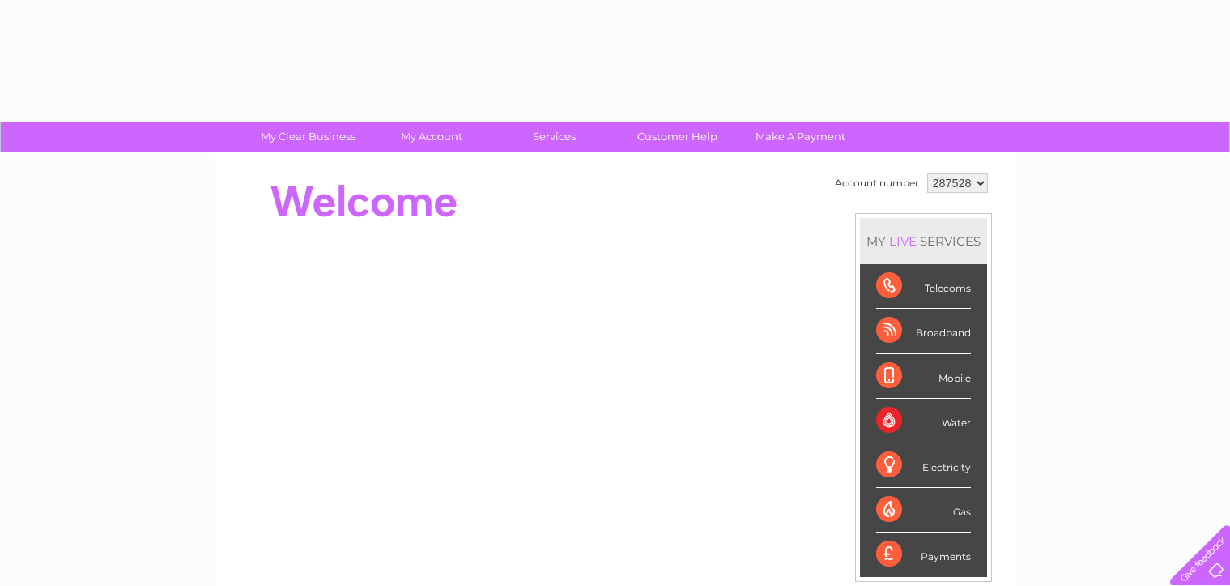  I want to click on div: Telecoms, so click(923, 286).